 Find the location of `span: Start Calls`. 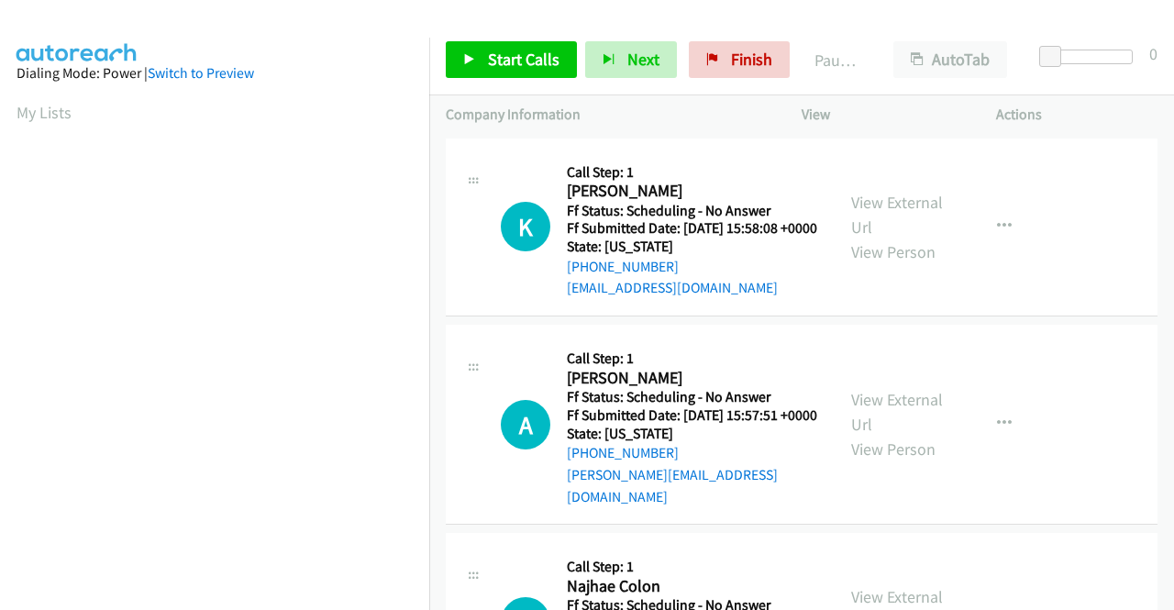

span: Start Calls is located at coordinates (524, 59).